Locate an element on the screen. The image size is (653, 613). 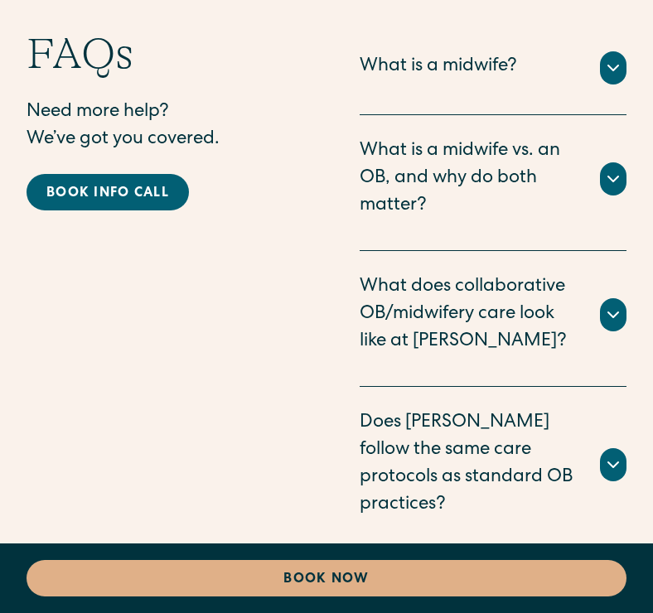
div: What is a midwife? is located at coordinates (438, 67).